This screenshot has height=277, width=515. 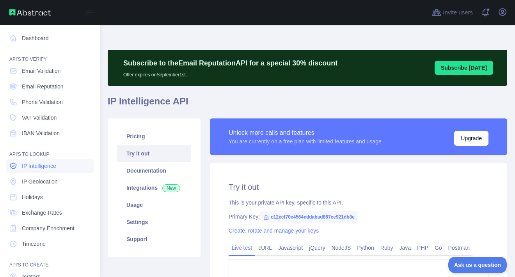 What do you see at coordinates (39, 166) in the screenshot?
I see `span: IP Intelligence` at bounding box center [39, 166].